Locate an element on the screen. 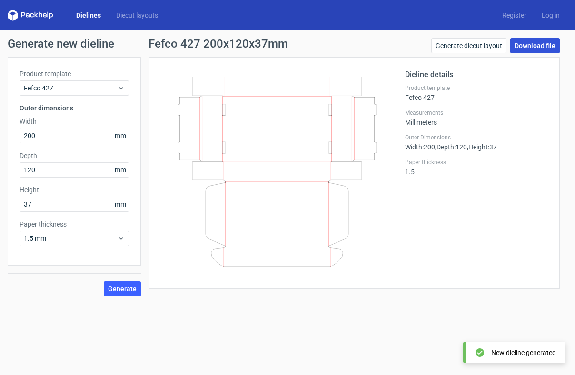 This screenshot has height=375, width=575. div: New dieline generated is located at coordinates (524, 353).